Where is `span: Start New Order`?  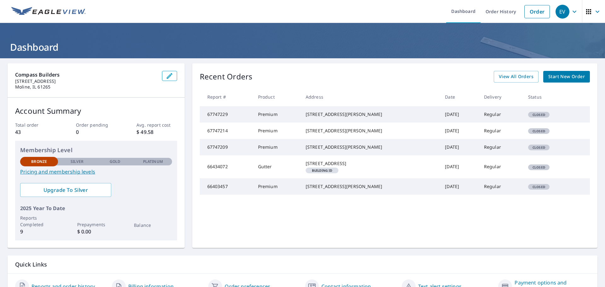
span: Start New Order is located at coordinates (567, 77).